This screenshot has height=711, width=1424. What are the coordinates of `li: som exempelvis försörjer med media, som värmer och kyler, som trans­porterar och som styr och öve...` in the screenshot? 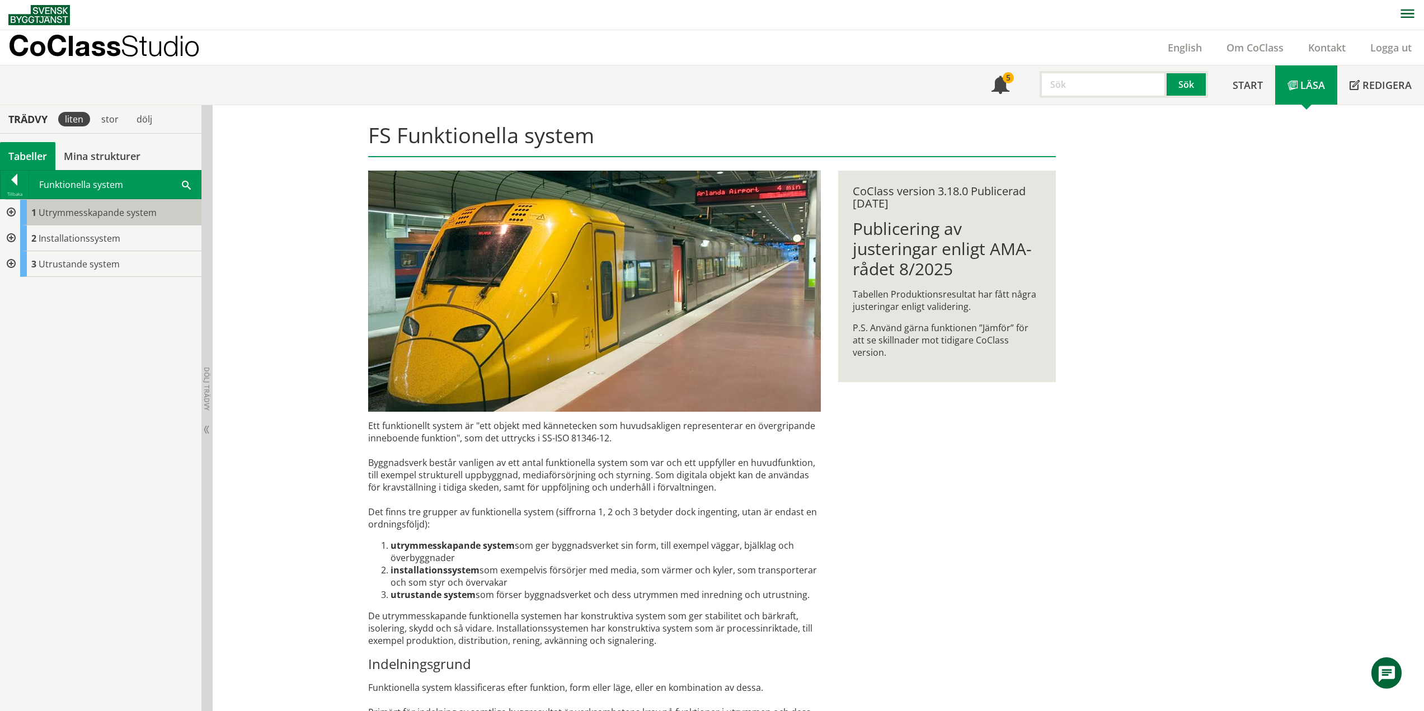 It's located at (606, 576).